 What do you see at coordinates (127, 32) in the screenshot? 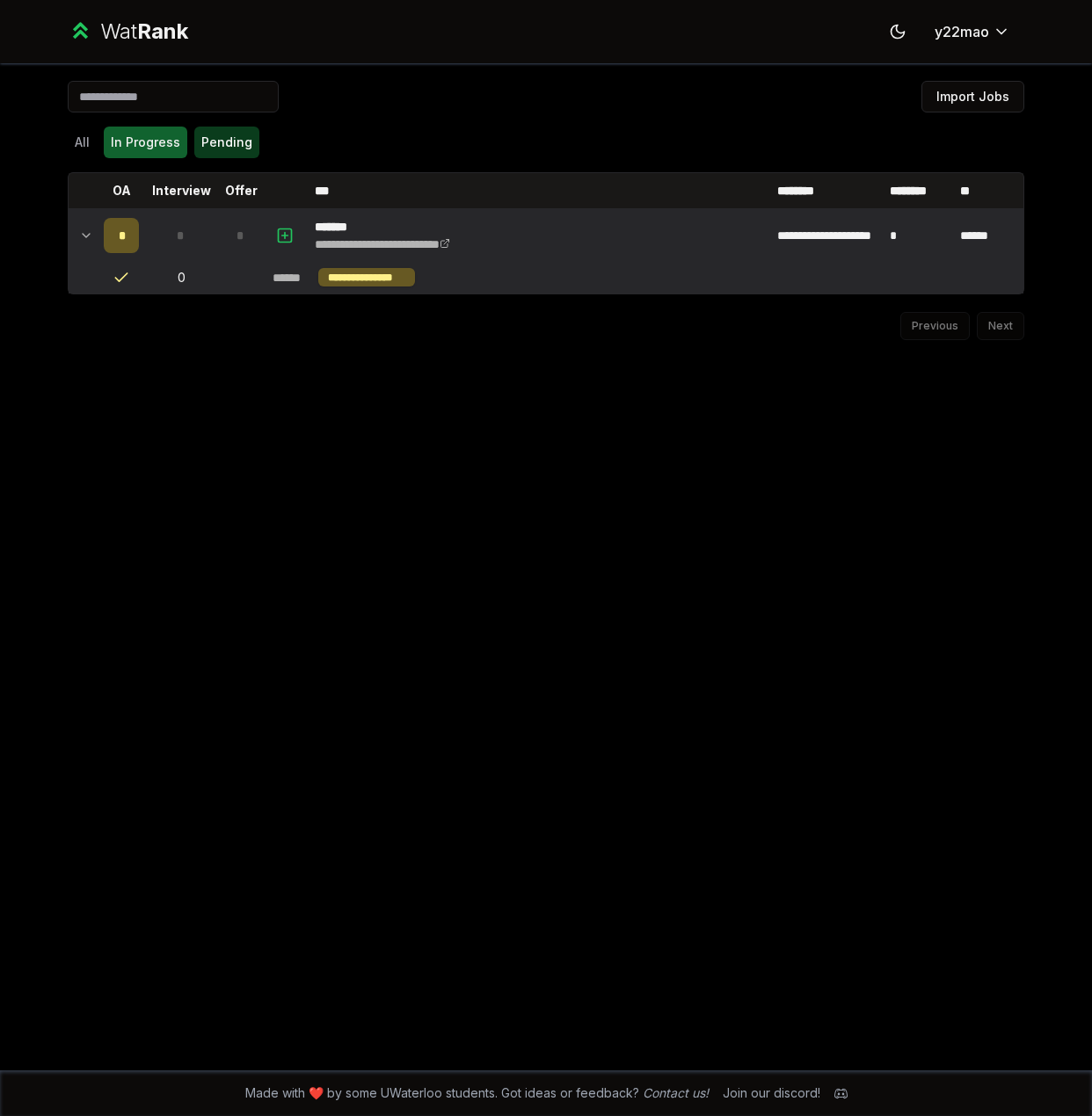
I see `a: WatRank` at bounding box center [127, 32].